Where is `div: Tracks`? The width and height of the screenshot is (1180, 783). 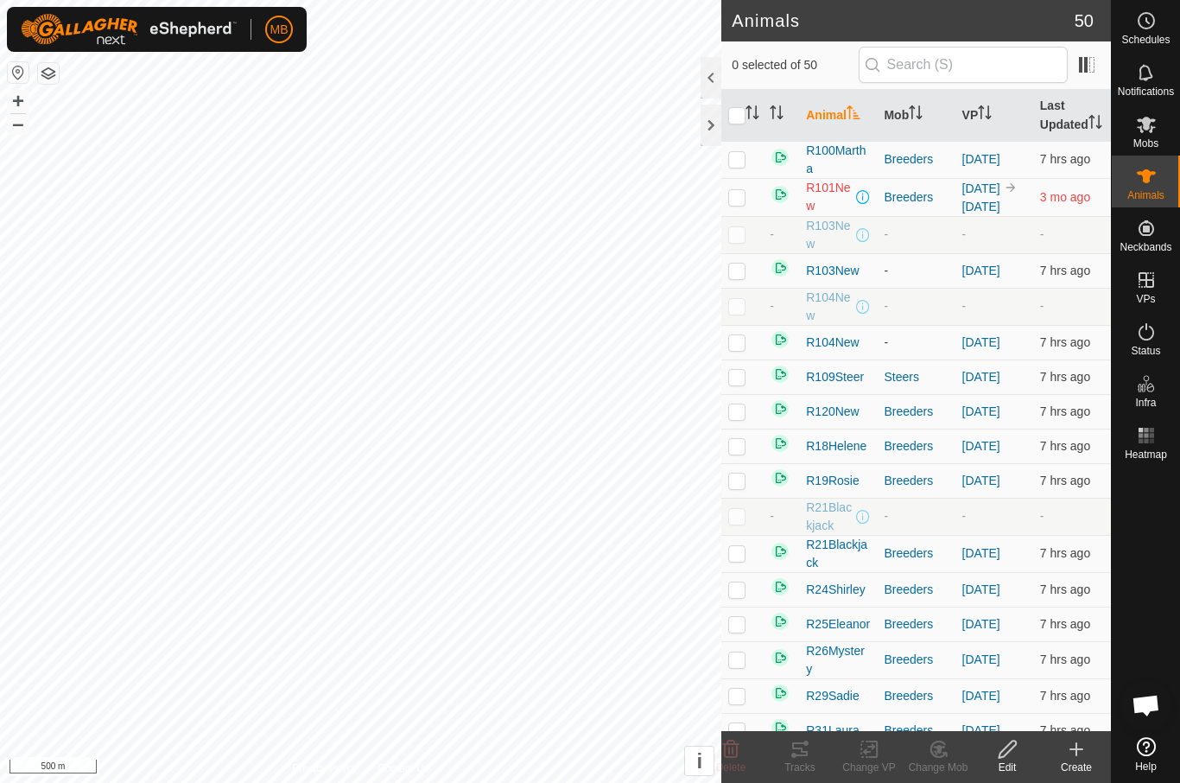
div: Tracks is located at coordinates (800, 767).